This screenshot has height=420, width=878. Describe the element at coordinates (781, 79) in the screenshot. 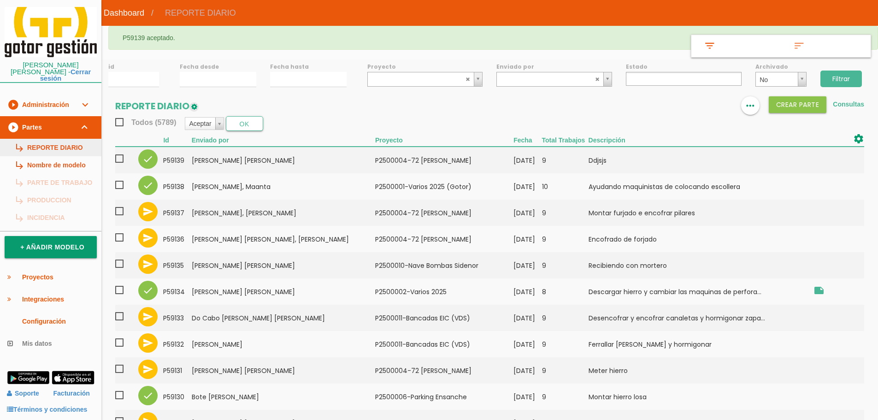

I see `a: No` at that location.